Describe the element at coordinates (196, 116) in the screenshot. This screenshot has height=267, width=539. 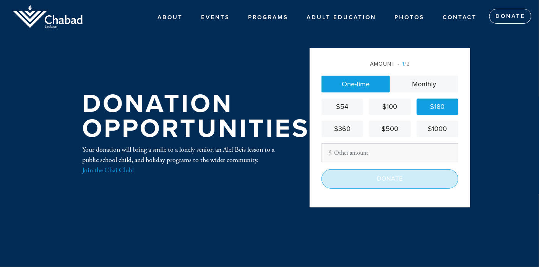
I see `h1: Donation Opportunities` at that location.